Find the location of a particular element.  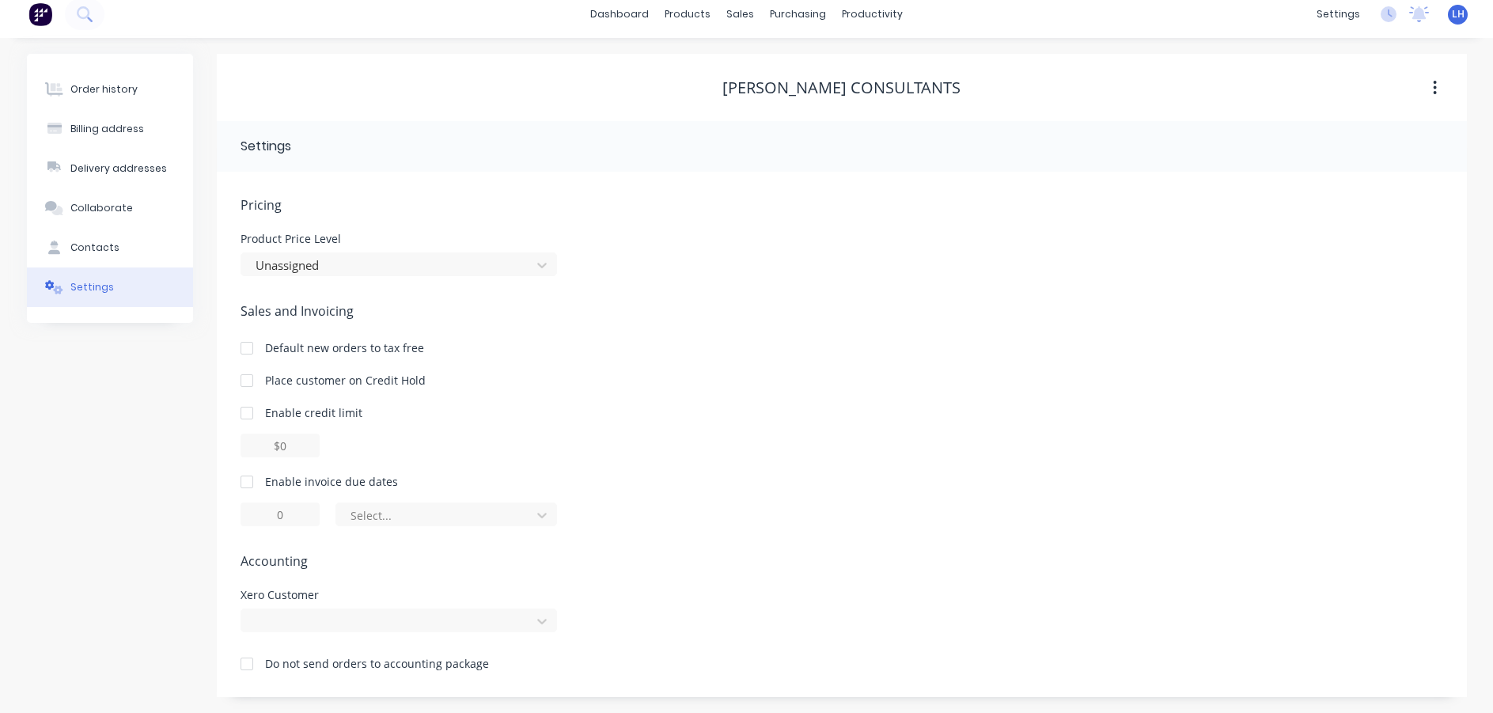

div: products is located at coordinates (687, 14).